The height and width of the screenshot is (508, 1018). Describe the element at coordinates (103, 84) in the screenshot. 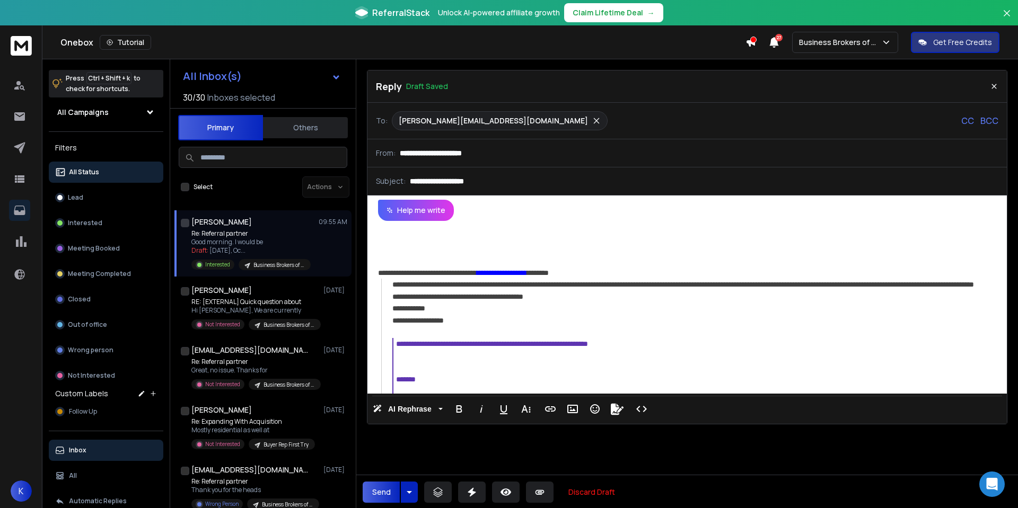

I see `p: Press to check for shortcuts.` at that location.